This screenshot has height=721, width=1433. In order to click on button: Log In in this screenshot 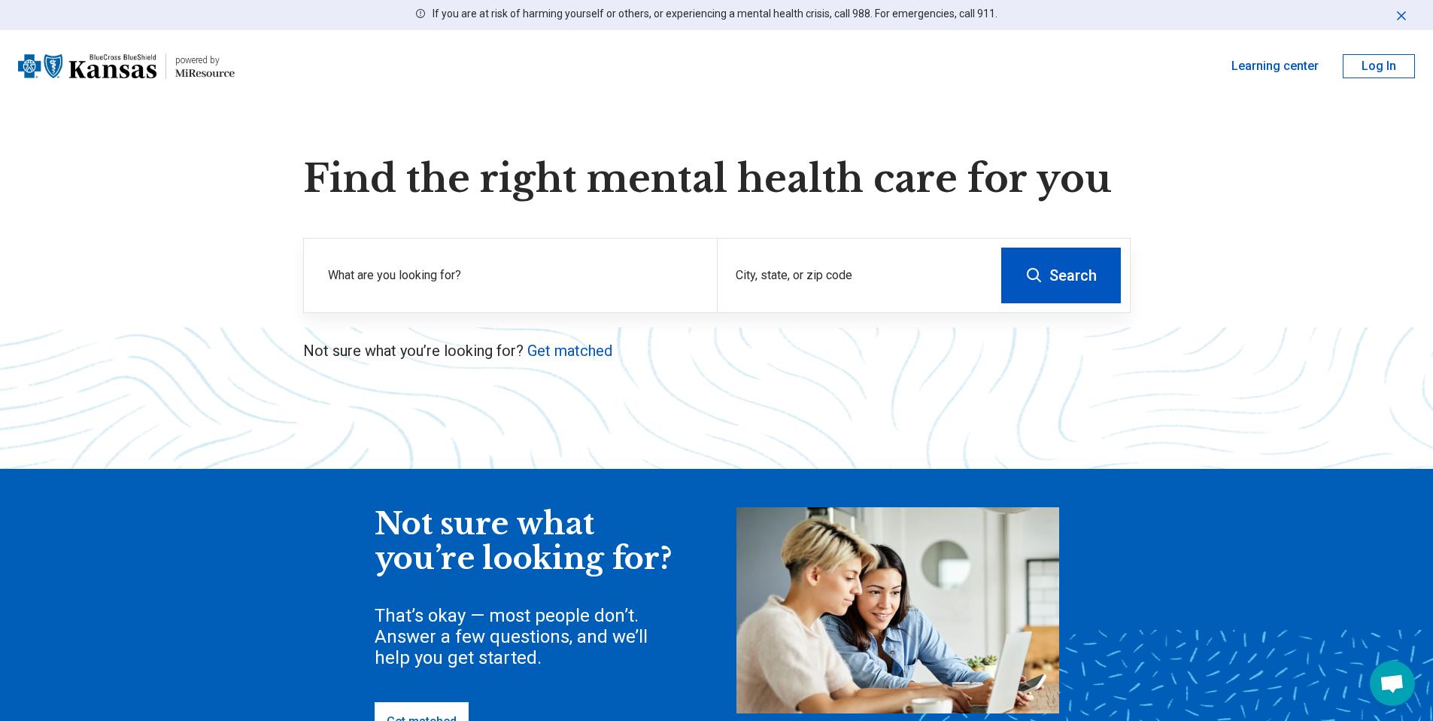, I will do `click(1379, 66)`.